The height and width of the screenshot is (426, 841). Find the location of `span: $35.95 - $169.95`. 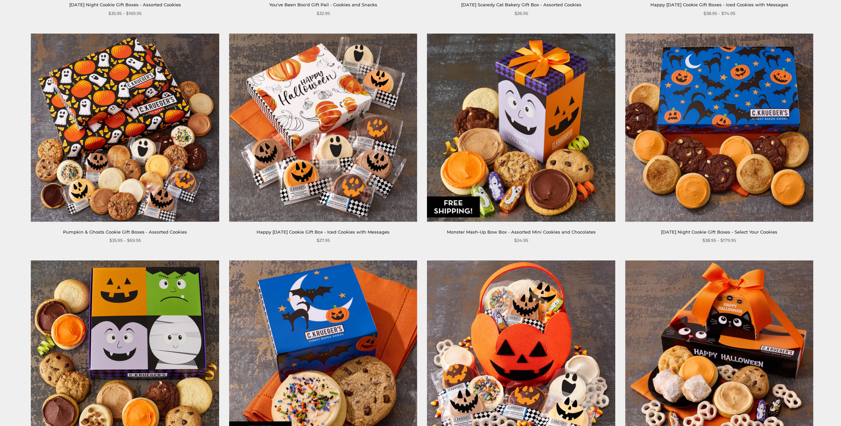

span: $35.95 - $169.95 is located at coordinates (125, 13).